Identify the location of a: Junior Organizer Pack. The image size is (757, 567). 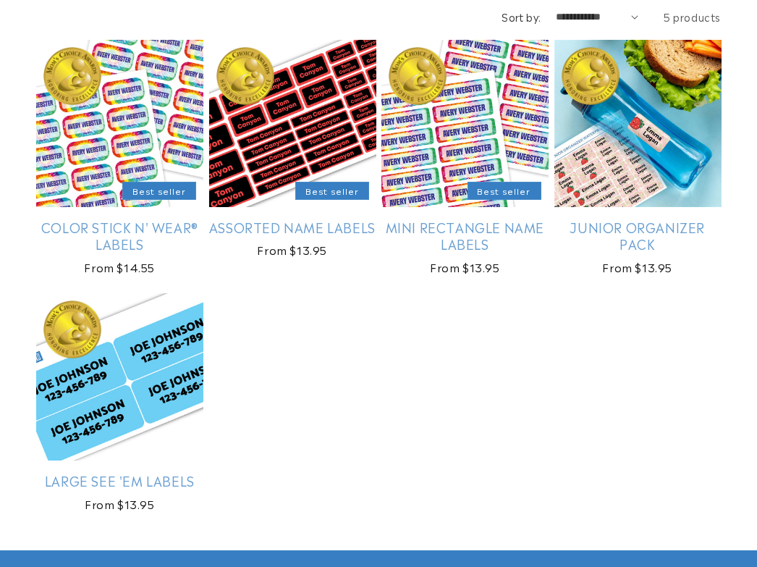
(638, 235).